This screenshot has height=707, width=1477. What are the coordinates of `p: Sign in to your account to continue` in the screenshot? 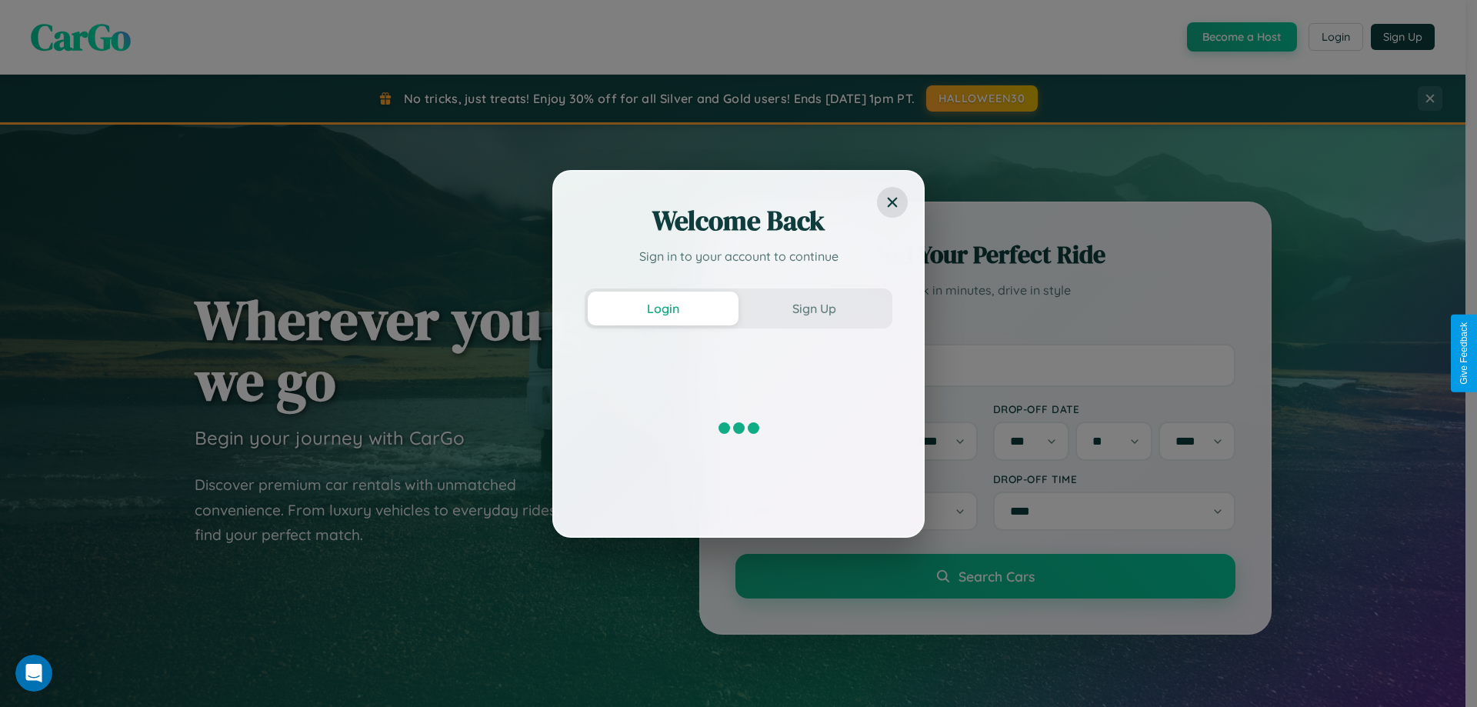 It's located at (739, 256).